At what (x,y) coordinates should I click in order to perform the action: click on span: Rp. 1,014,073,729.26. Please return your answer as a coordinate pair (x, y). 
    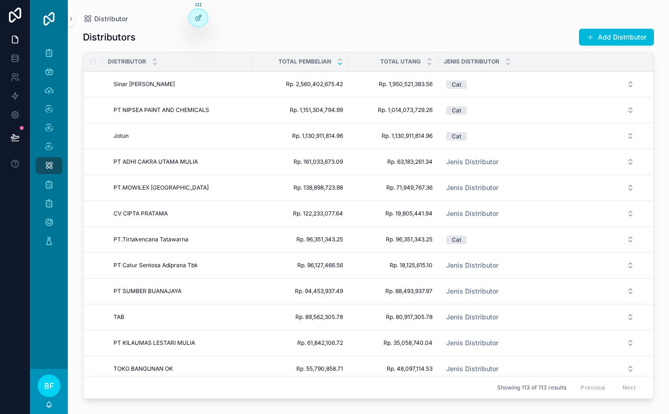
    Looking at the image, I should click on (393, 110).